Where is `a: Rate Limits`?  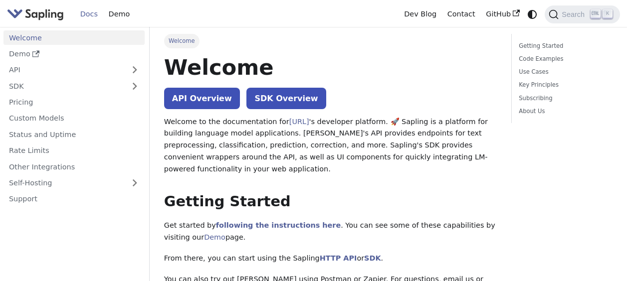
a: Rate Limits is located at coordinates (74, 151).